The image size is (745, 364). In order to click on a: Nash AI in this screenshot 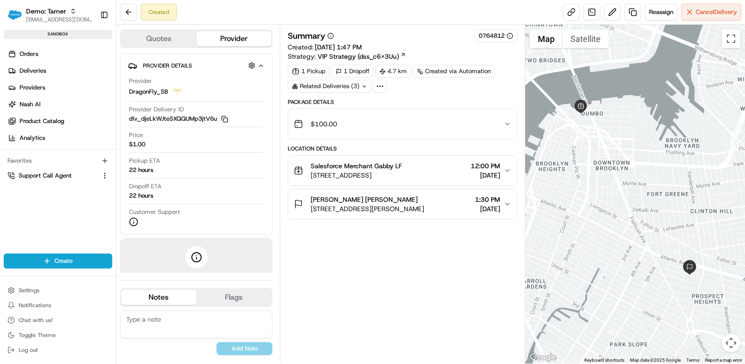, I will do `click(60, 104)`.